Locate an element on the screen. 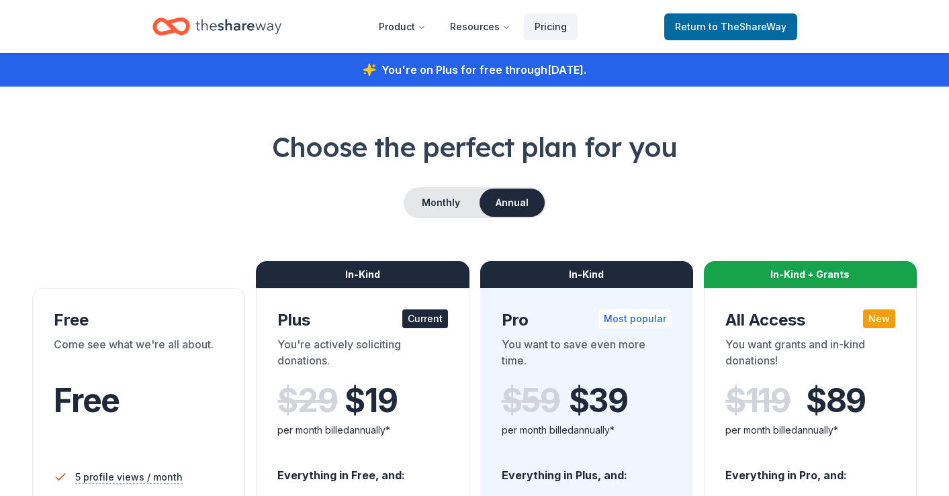 This screenshot has height=496, width=949. div: You're actively soliciting donations. is located at coordinates (362, 355).